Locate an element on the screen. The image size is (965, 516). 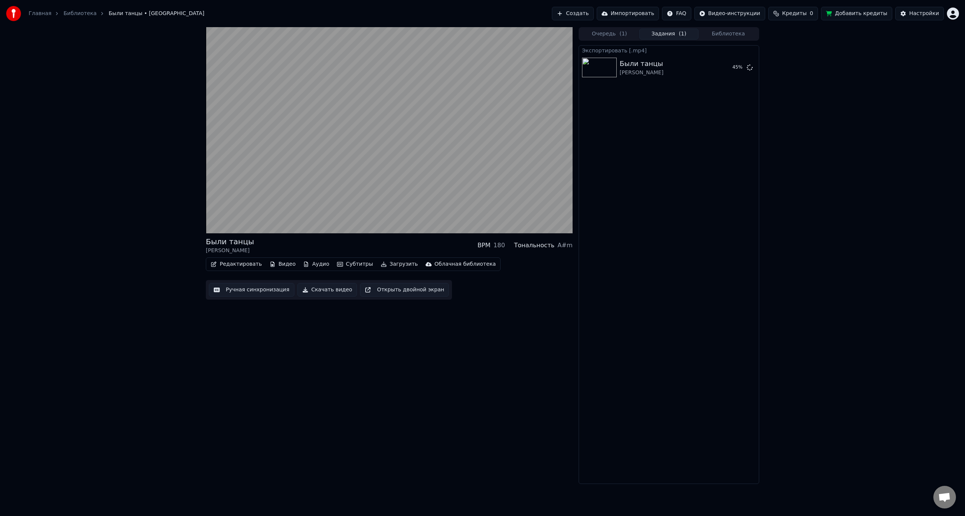
span: 0 is located at coordinates (811, 14).